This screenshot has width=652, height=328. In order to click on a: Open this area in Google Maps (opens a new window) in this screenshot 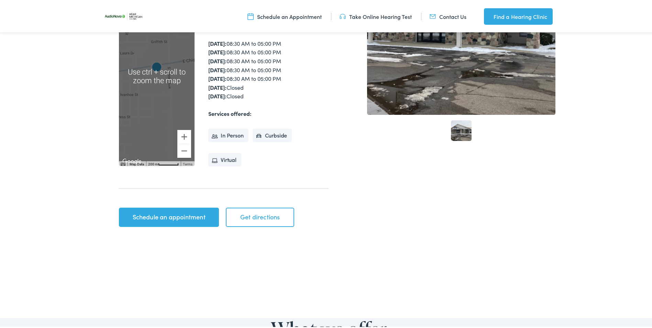, I will do `click(132, 160)`.